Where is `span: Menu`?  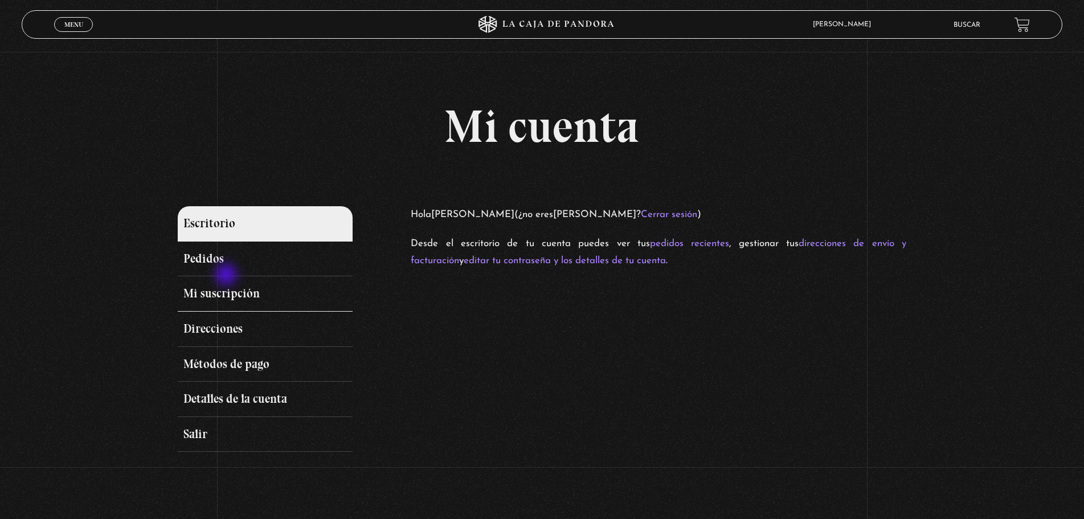 span: Menu is located at coordinates (74, 25).